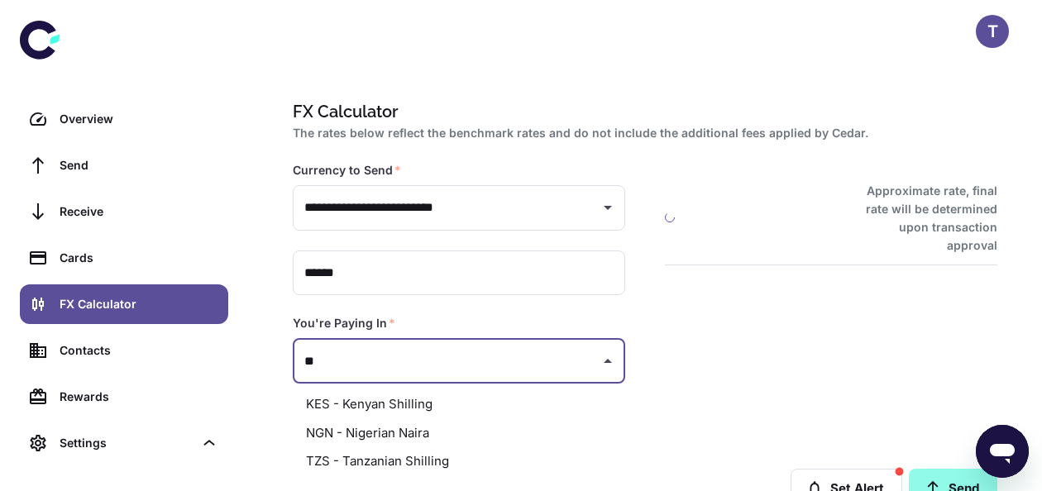 The width and height of the screenshot is (1042, 491). Describe the element at coordinates (608, 208) in the screenshot. I see `button: Open` at that location.